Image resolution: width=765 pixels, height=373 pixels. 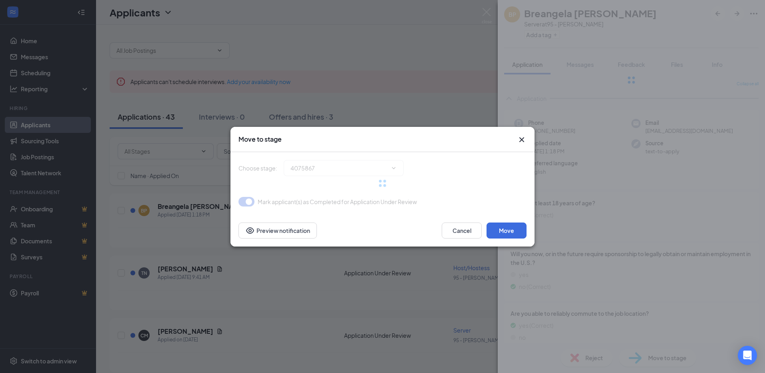 I want to click on div: Open Intercom Messenger, so click(x=747, y=355).